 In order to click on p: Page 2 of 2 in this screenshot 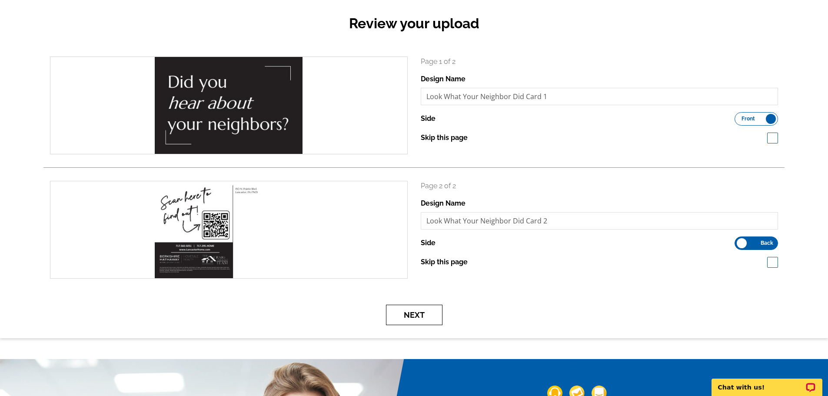, I will do `click(599, 186)`.